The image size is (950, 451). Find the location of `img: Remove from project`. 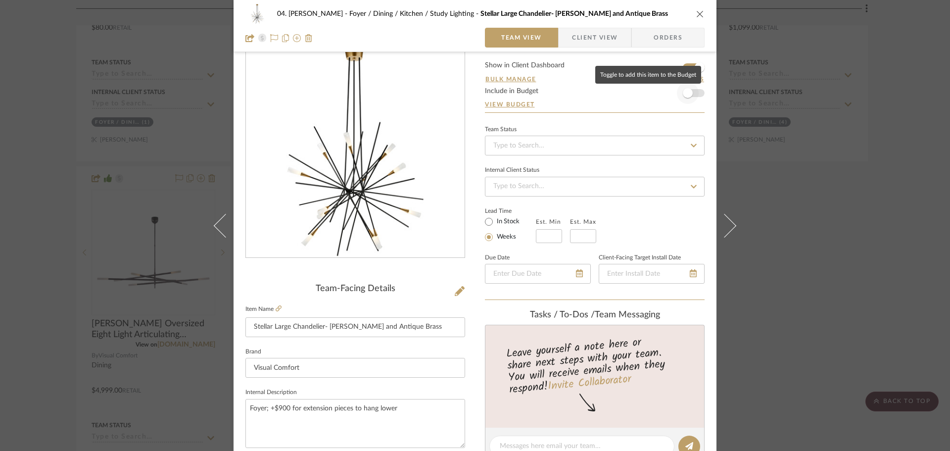

img: Remove from project is located at coordinates (309, 38).